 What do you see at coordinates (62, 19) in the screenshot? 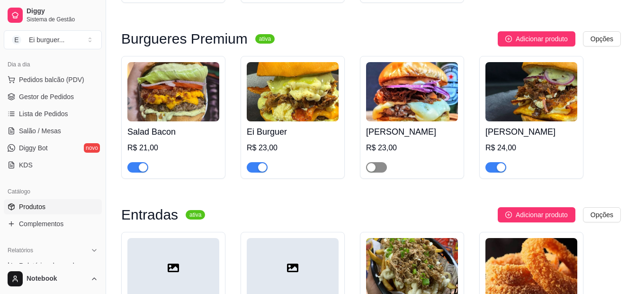
I see `span: Sistema de Gestão` at bounding box center [62, 19].